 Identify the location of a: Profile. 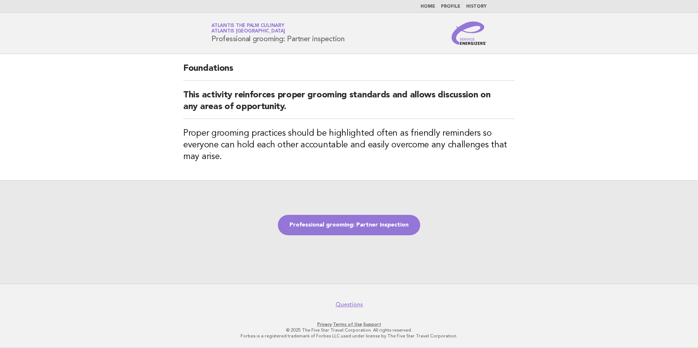
(451, 7).